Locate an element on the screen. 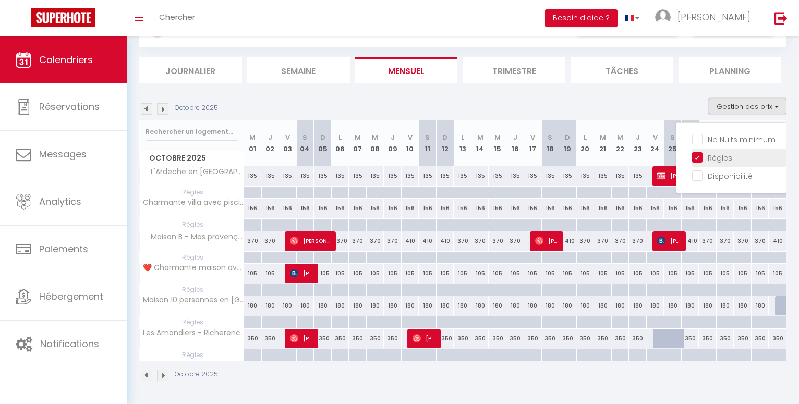 This screenshot has width=799, height=404. abbr: L is located at coordinates (463, 137).